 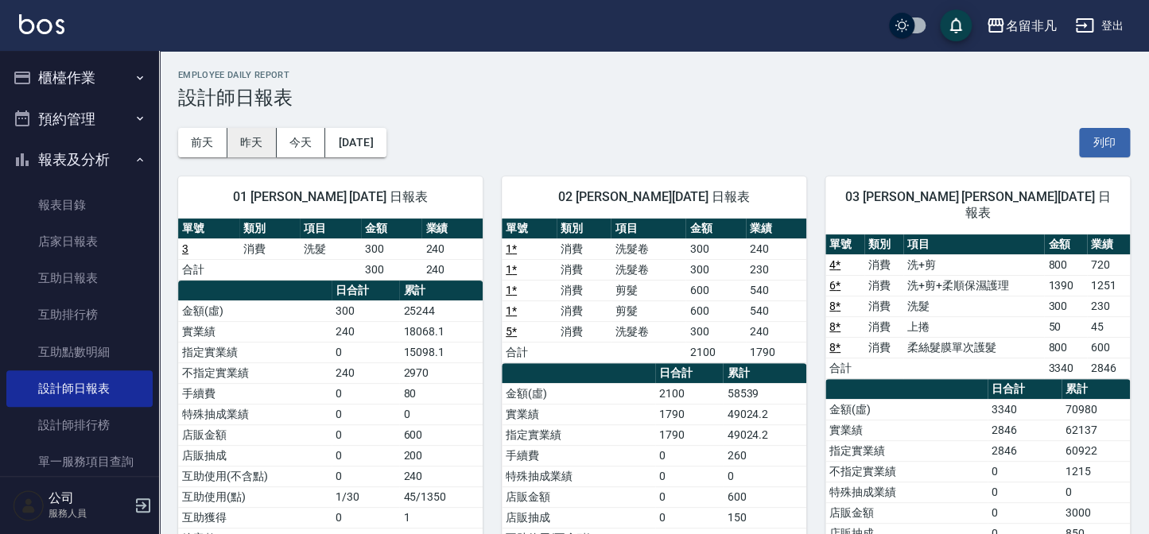 I want to click on td: 洗髮, so click(x=973, y=306).